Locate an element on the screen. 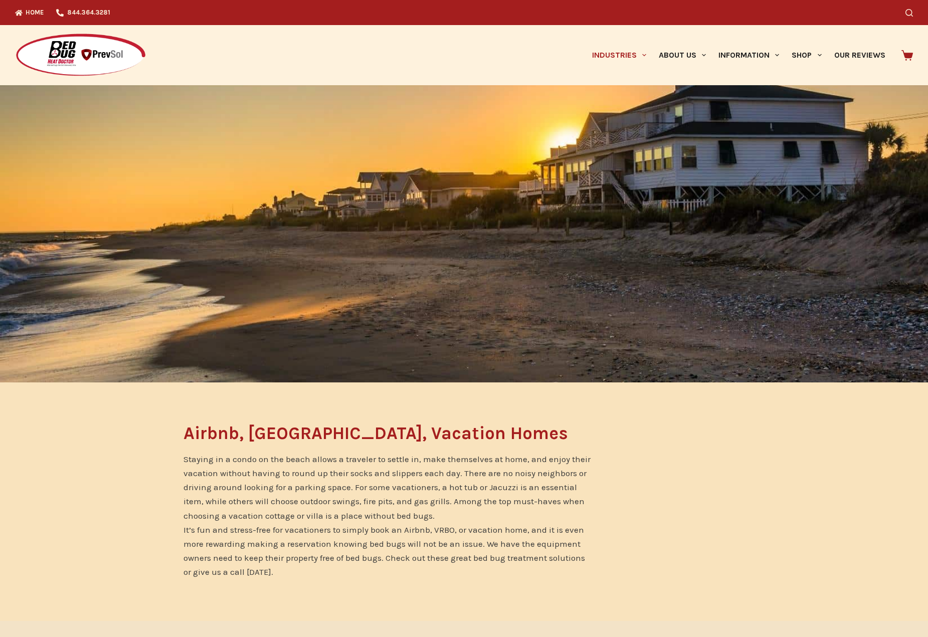 The image size is (928, 637). img: Prevsol/Bed Bug Heat Doctor is located at coordinates (81, 55).